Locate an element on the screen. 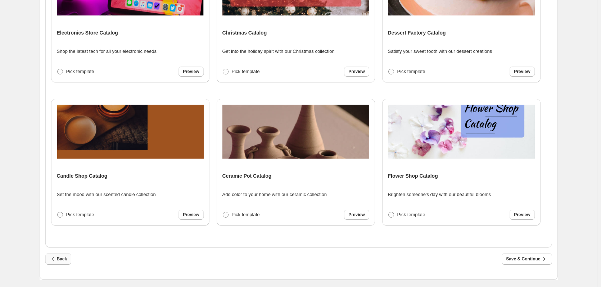 The image size is (601, 287). h4: Ceramic Pot Catalog is located at coordinates (247, 176).